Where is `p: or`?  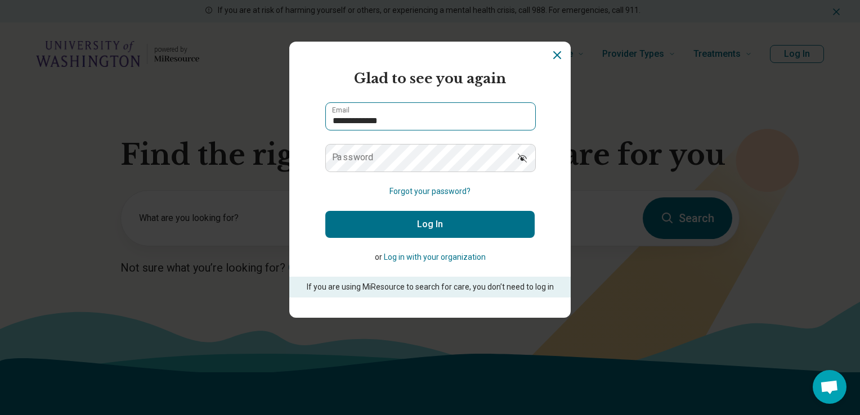 p: or is located at coordinates (430, 257).